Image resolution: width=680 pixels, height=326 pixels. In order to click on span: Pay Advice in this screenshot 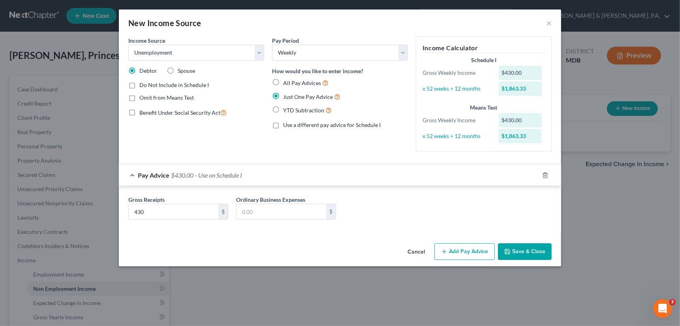, I will do `click(154, 175)`.